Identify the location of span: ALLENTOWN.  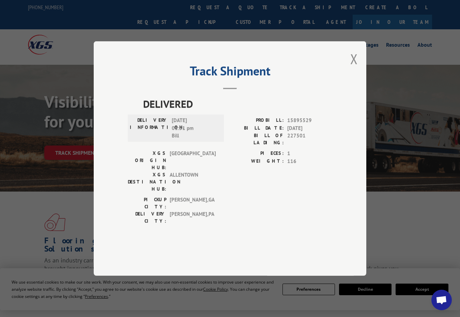
(192, 181).